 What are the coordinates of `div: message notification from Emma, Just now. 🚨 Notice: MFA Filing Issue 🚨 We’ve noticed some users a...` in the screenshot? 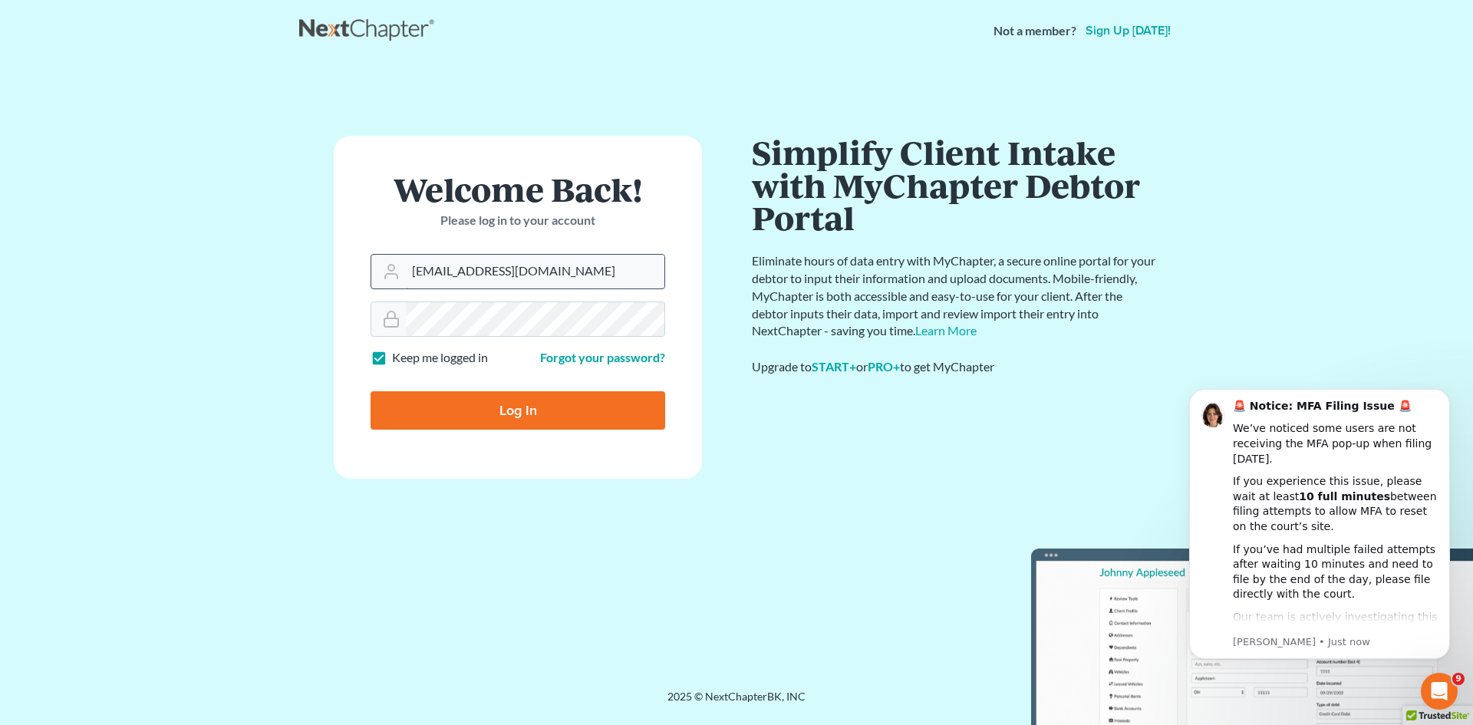 It's located at (153, 149).